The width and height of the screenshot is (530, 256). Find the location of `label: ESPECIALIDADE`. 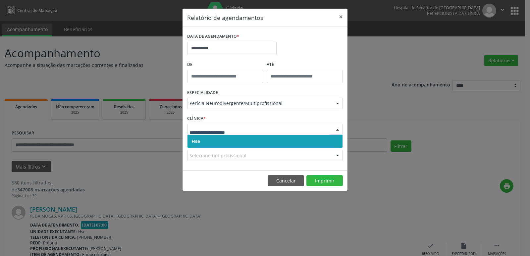

label: ESPECIALIDADE is located at coordinates (203, 93).